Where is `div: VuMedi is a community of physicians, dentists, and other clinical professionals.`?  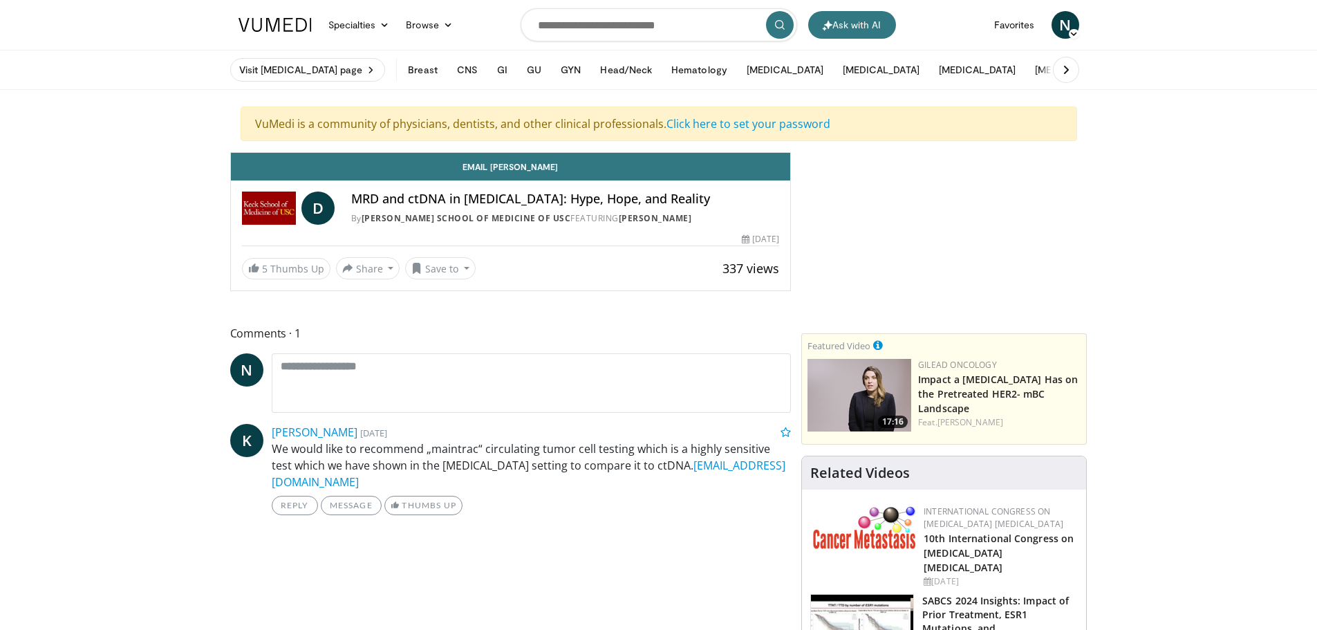 div: VuMedi is a community of physicians, dentists, and other clinical professionals. is located at coordinates (659, 124).